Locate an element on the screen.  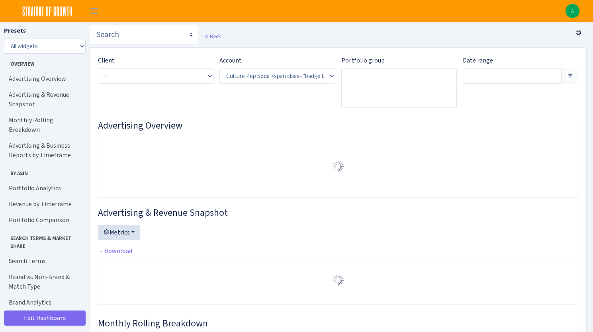
h3: Widget #1 is located at coordinates (338, 125).